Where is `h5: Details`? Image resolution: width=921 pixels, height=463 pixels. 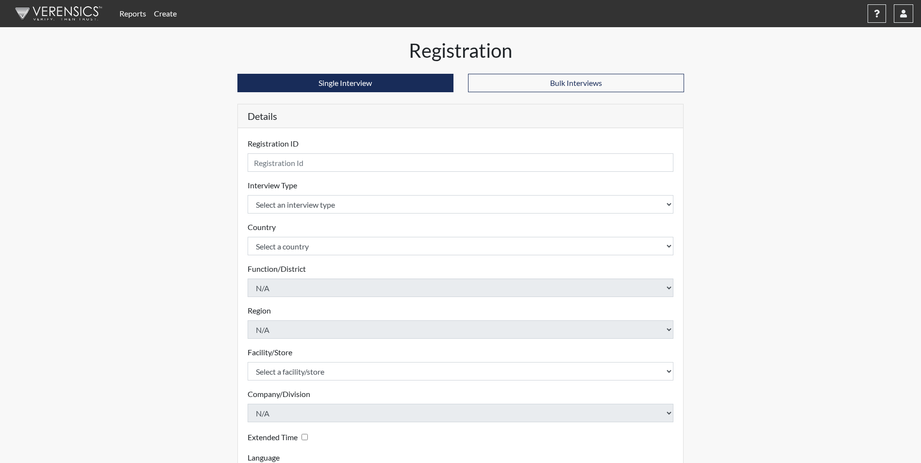 h5: Details is located at coordinates (461, 116).